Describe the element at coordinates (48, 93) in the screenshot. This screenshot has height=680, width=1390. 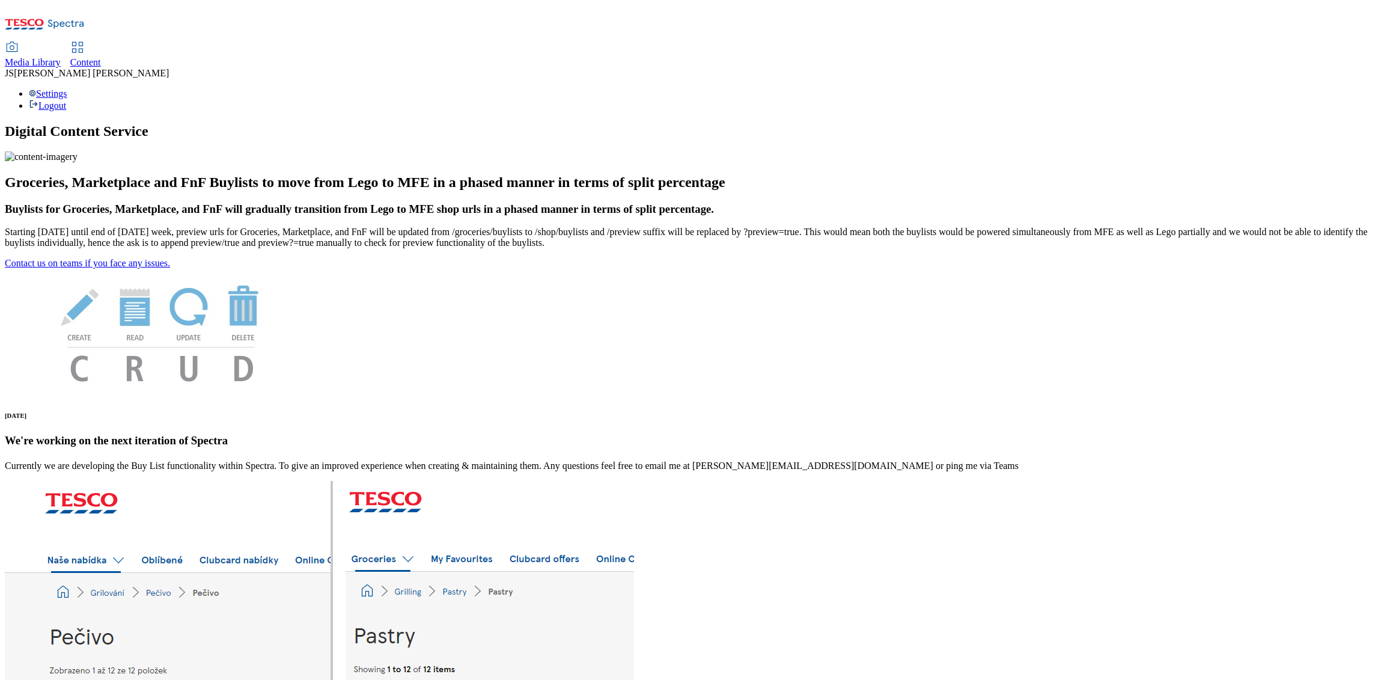
I see `a: Settings` at that location.